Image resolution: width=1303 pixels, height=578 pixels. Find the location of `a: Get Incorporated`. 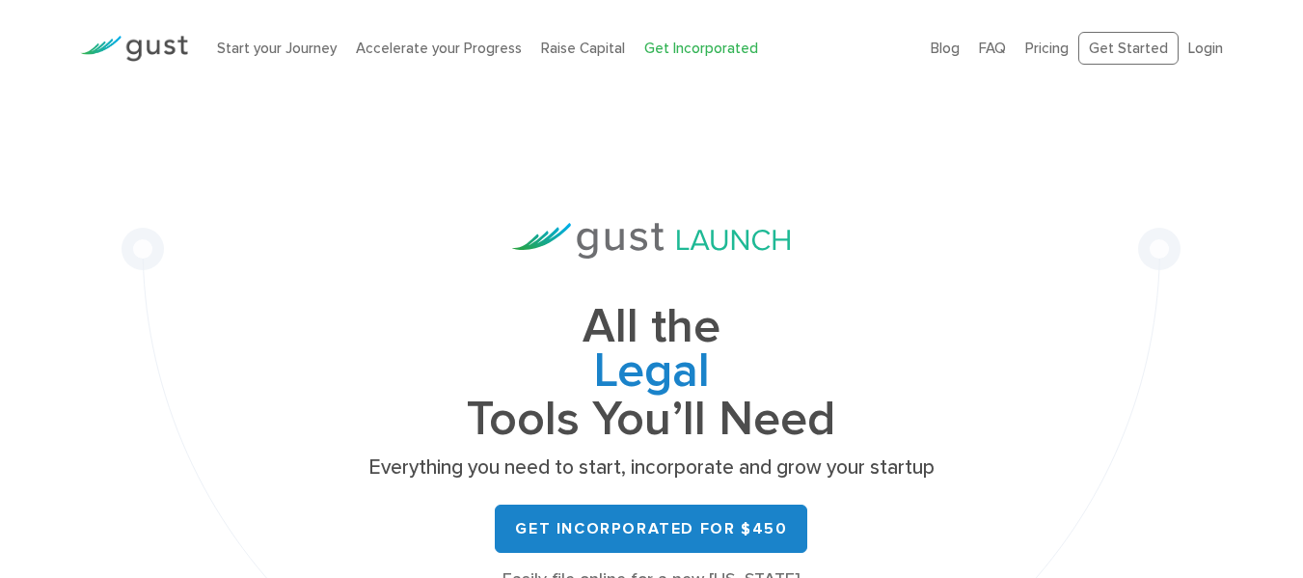

a: Get Incorporated is located at coordinates (701, 48).